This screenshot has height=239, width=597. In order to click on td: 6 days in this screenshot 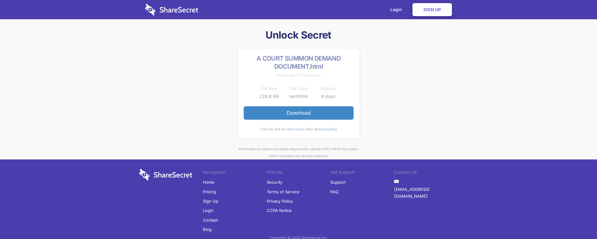, I will do `click(328, 97)`.